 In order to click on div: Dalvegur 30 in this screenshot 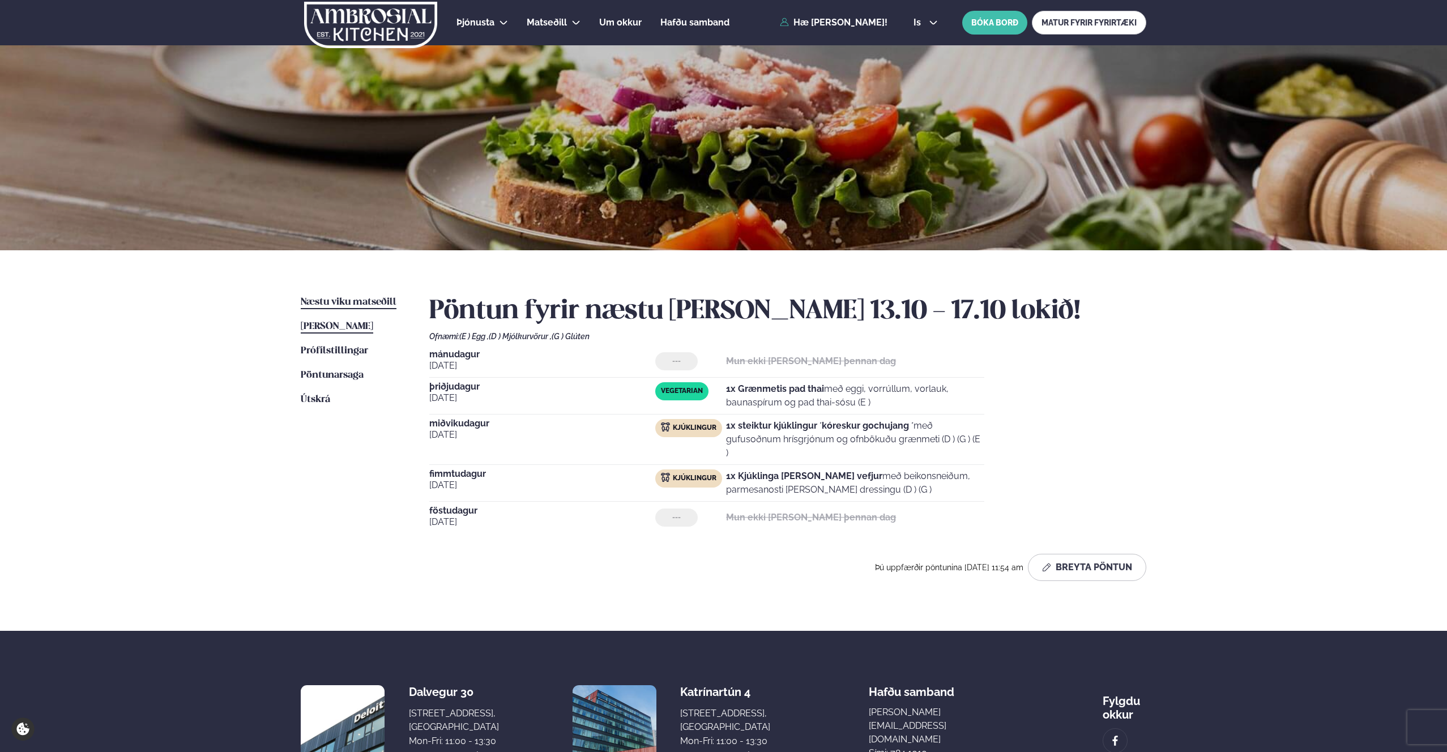, I will do `click(454, 692)`.